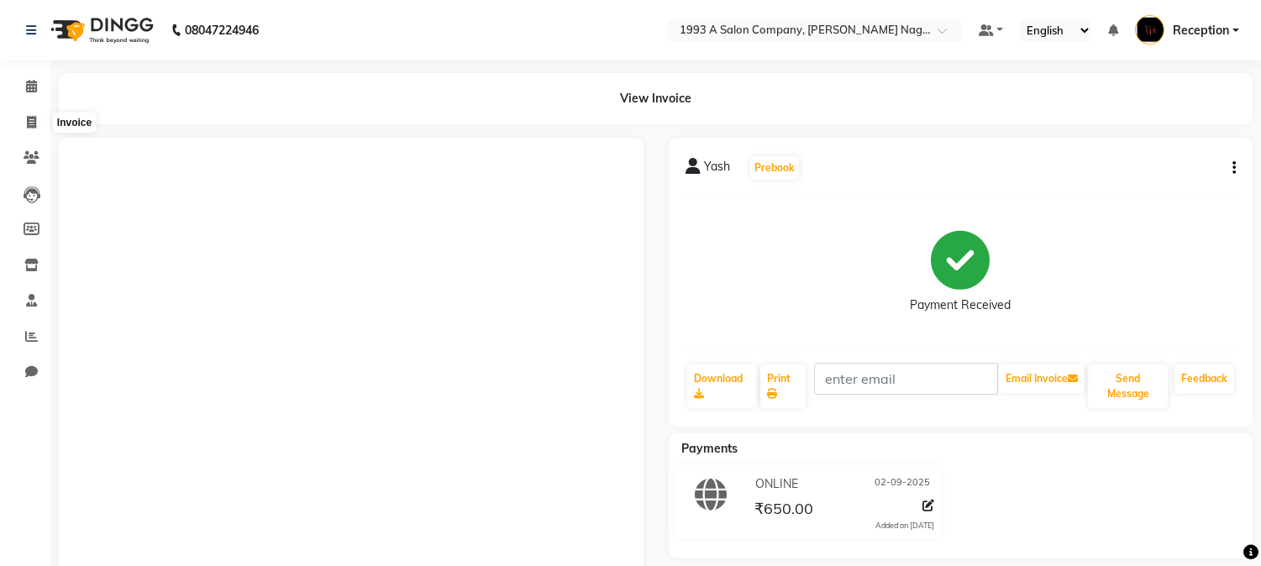 The image size is (1261, 566). I want to click on img: logo, so click(100, 30).